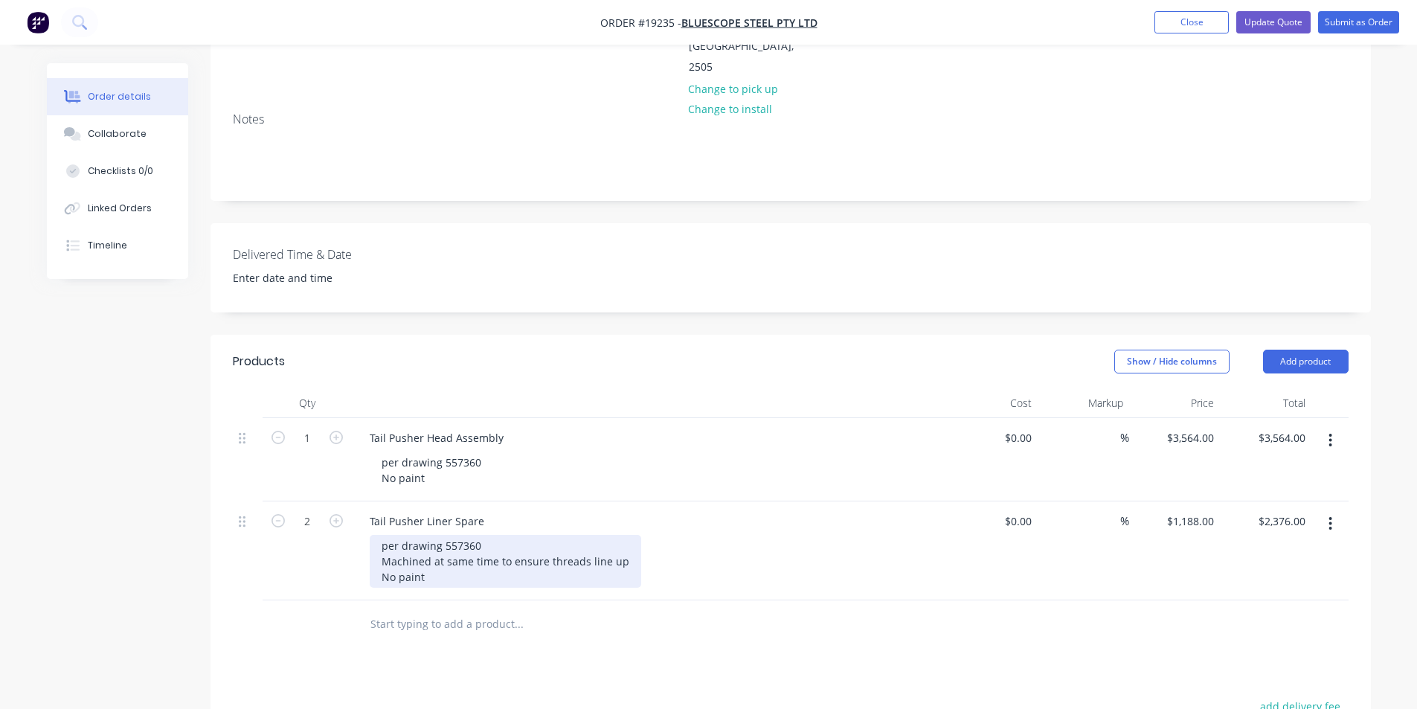 The height and width of the screenshot is (709, 1417). Describe the element at coordinates (315, 278) in the screenshot. I see `input: Enter date and time` at that location.